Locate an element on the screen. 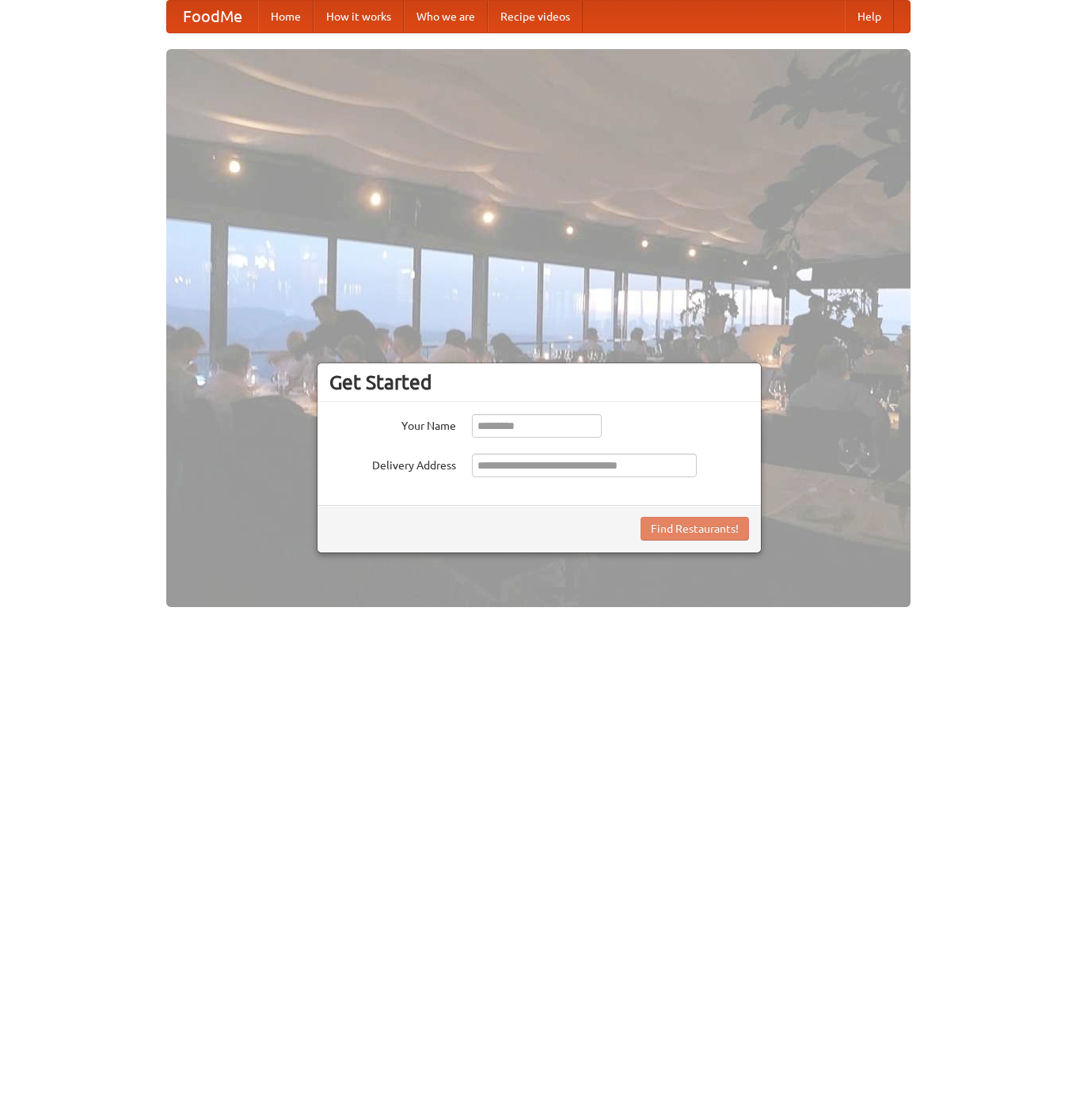 This screenshot has width=1076, height=1120. a: How it works is located at coordinates (359, 17).